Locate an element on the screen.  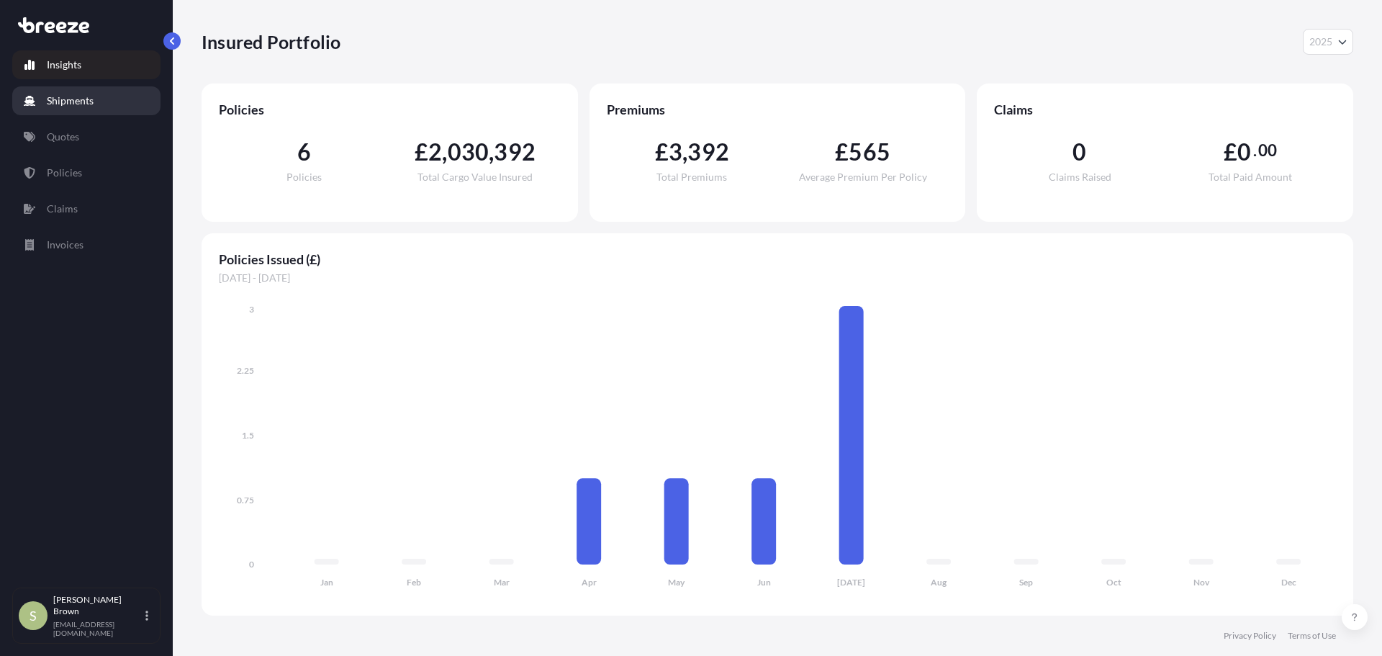
span: Claims Raised is located at coordinates (1080, 177).